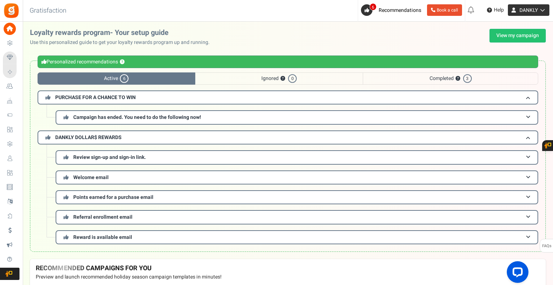 The width and height of the screenshot is (553, 285). What do you see at coordinates (279, 79) in the screenshot?
I see `span: Ignored` at bounding box center [279, 79].